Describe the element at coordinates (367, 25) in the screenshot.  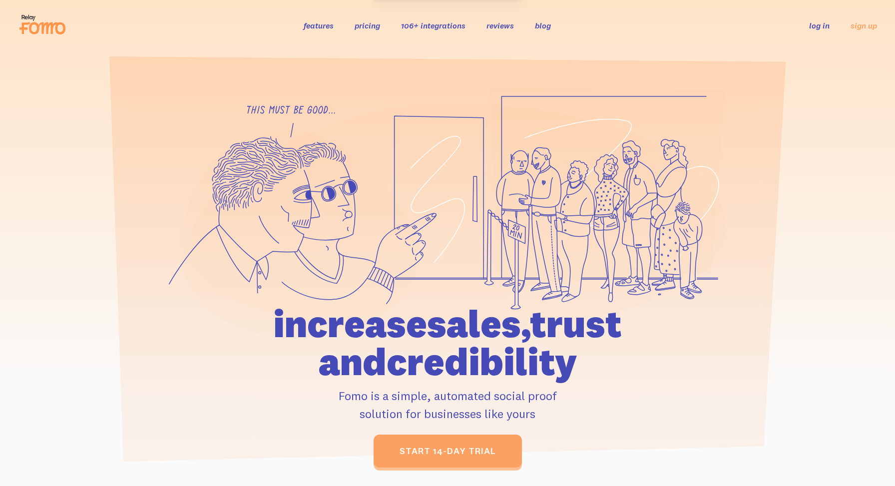
I see `a: pricing` at that location.